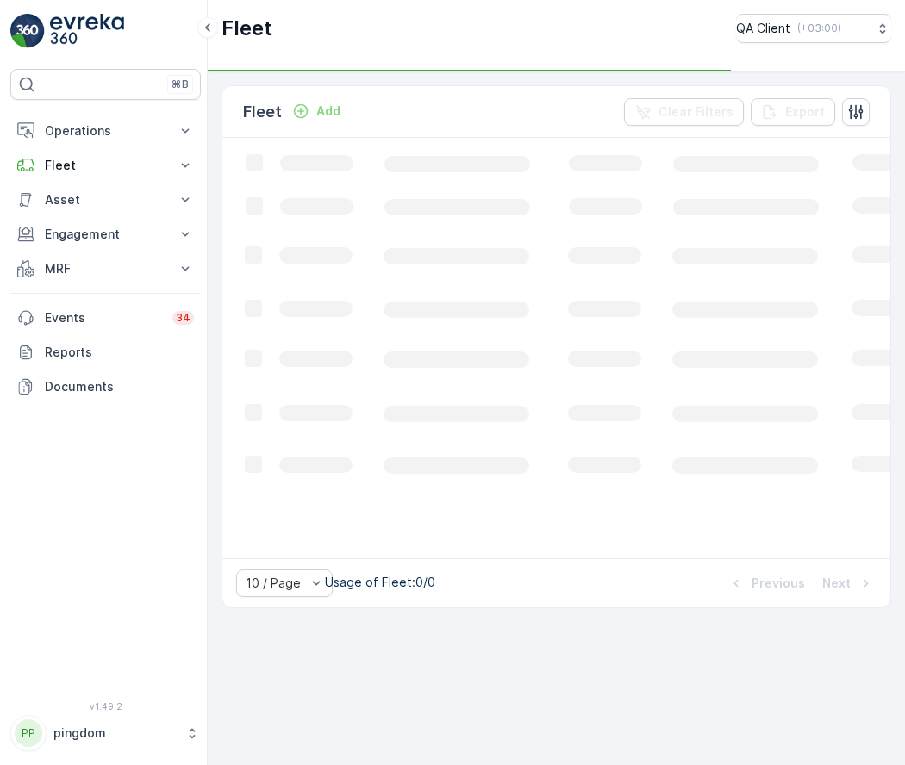 This screenshot has width=905, height=765. I want to click on img: logo_light-DOdMpM7g.png, so click(87, 31).